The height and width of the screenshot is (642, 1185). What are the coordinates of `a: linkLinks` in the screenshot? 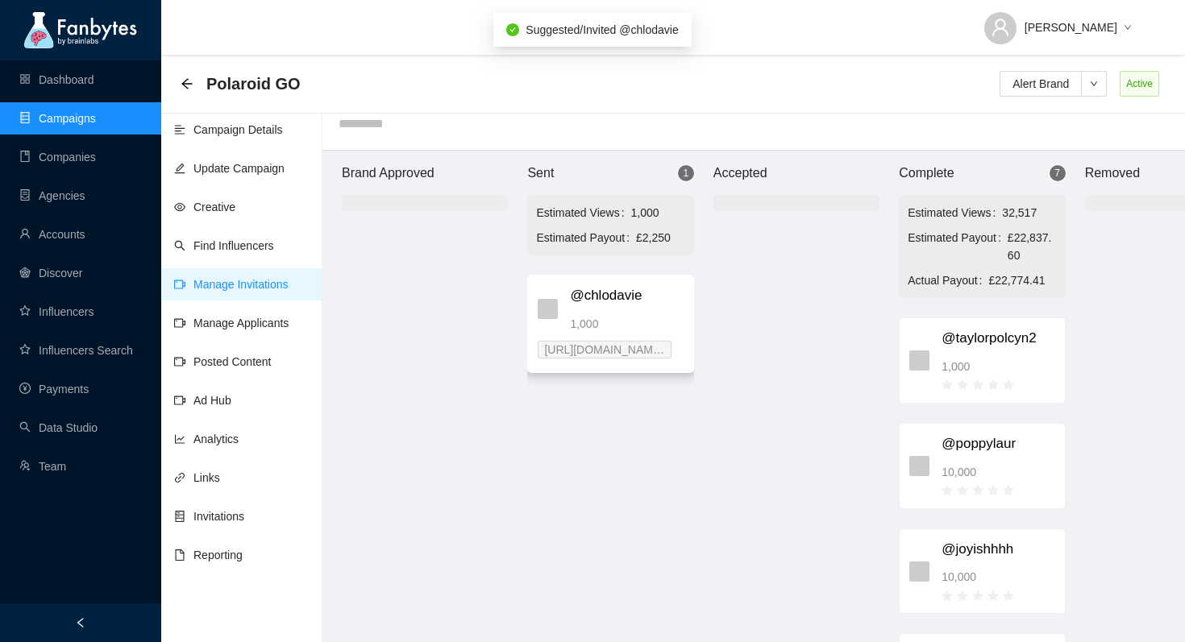 It's located at (197, 478).